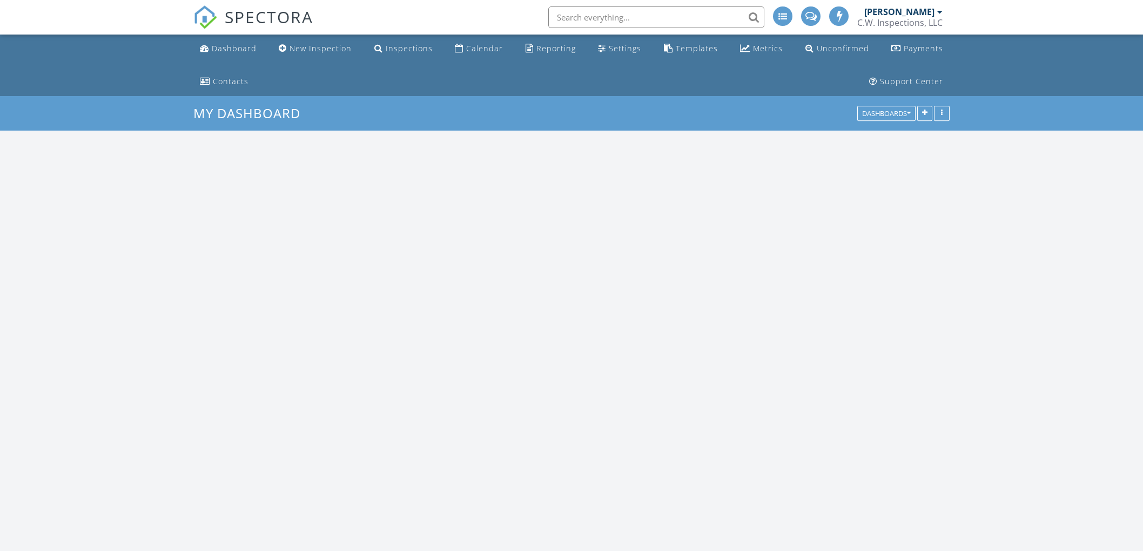  Describe the element at coordinates (625, 48) in the screenshot. I see `div: Settings` at that location.